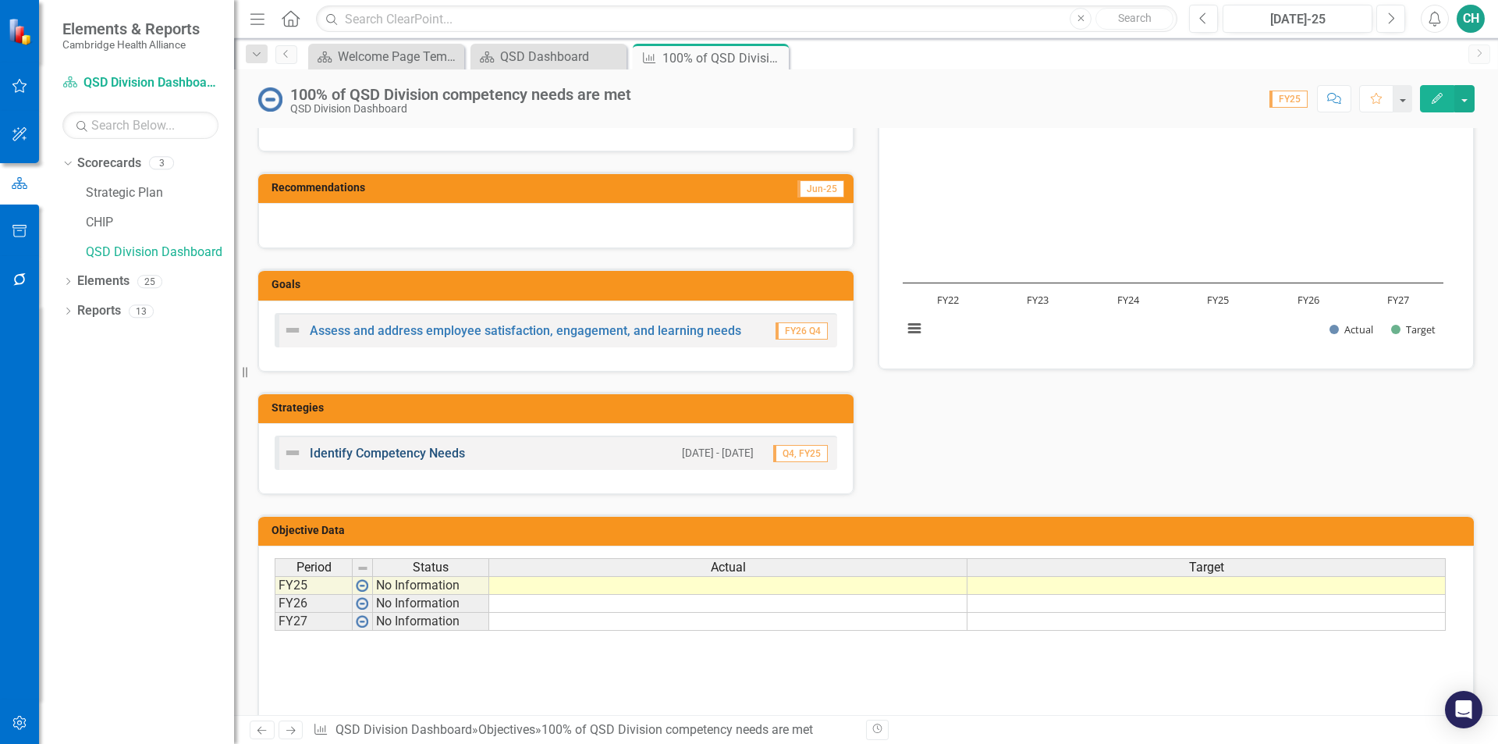 The height and width of the screenshot is (744, 1498). What do you see at coordinates (802, 331) in the screenshot?
I see `span: FY26 Q4` at bounding box center [802, 331].